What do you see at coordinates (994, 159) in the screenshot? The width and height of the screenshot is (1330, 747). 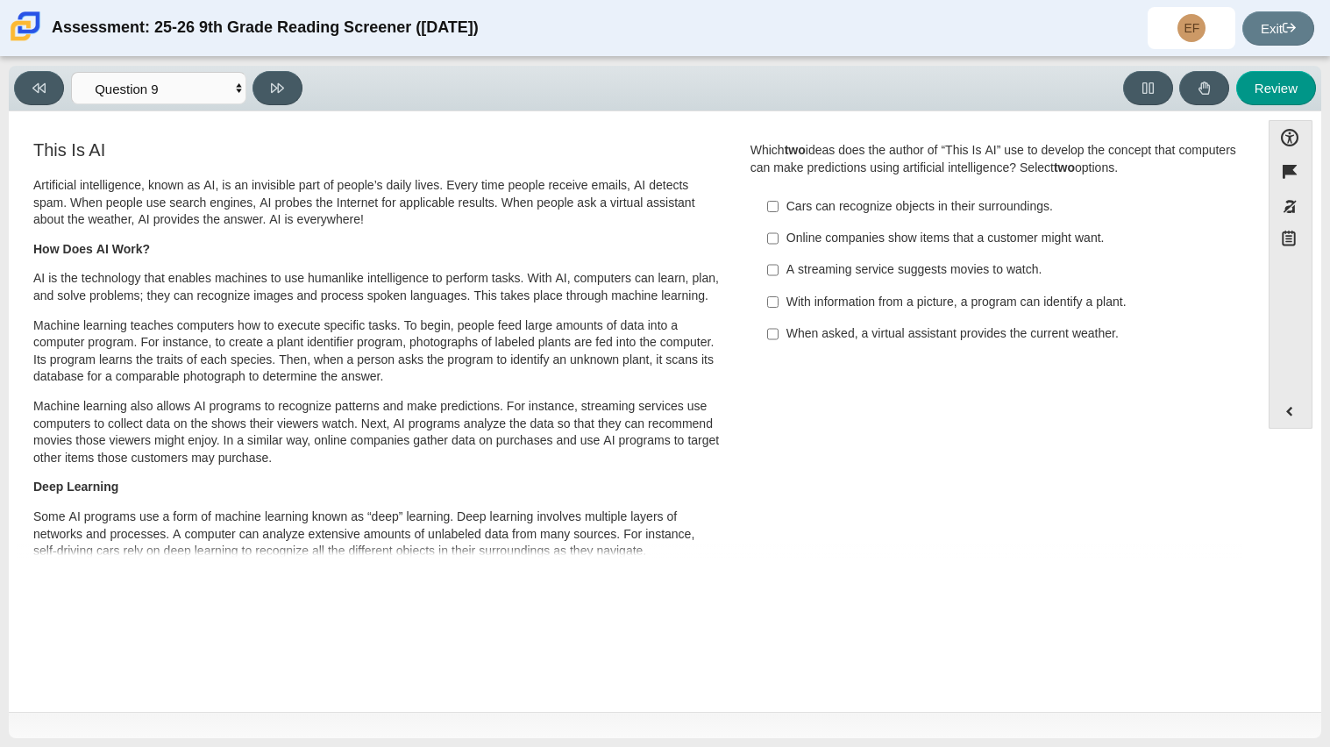 I see `div: Which ideas does the author of “This Is AI” use to develop the concept that computers can make pr...` at bounding box center [994, 159].